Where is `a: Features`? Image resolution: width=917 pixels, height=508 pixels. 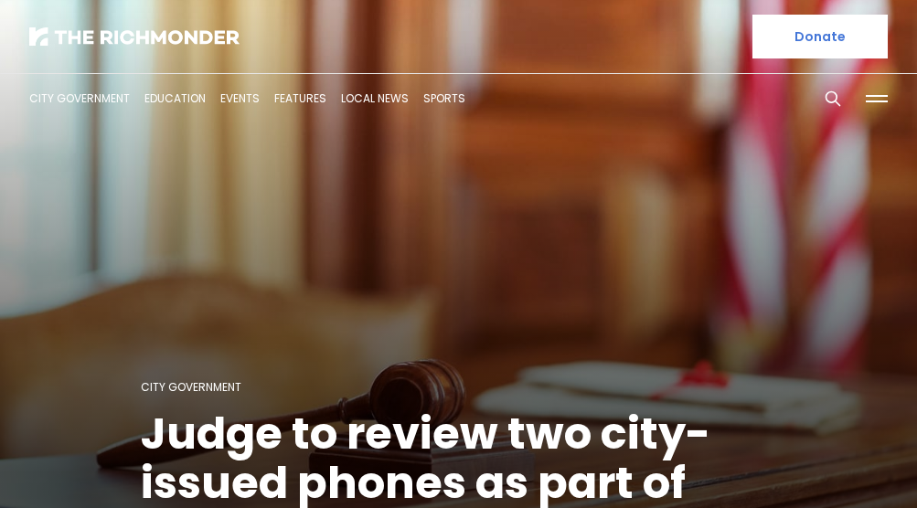
a: Features is located at coordinates (300, 98).